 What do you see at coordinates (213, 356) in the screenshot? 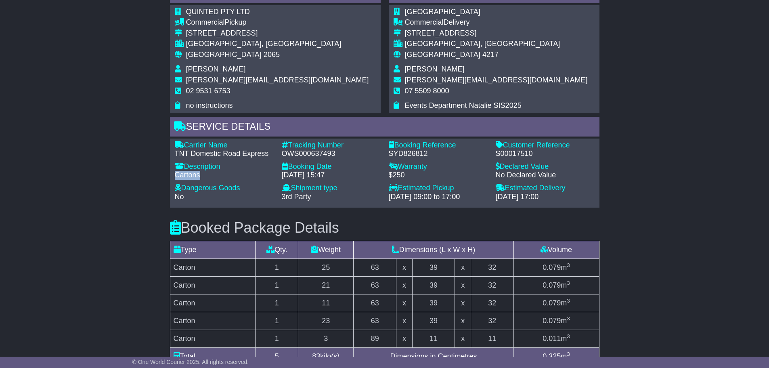
I see `td: Total` at bounding box center [213, 356].